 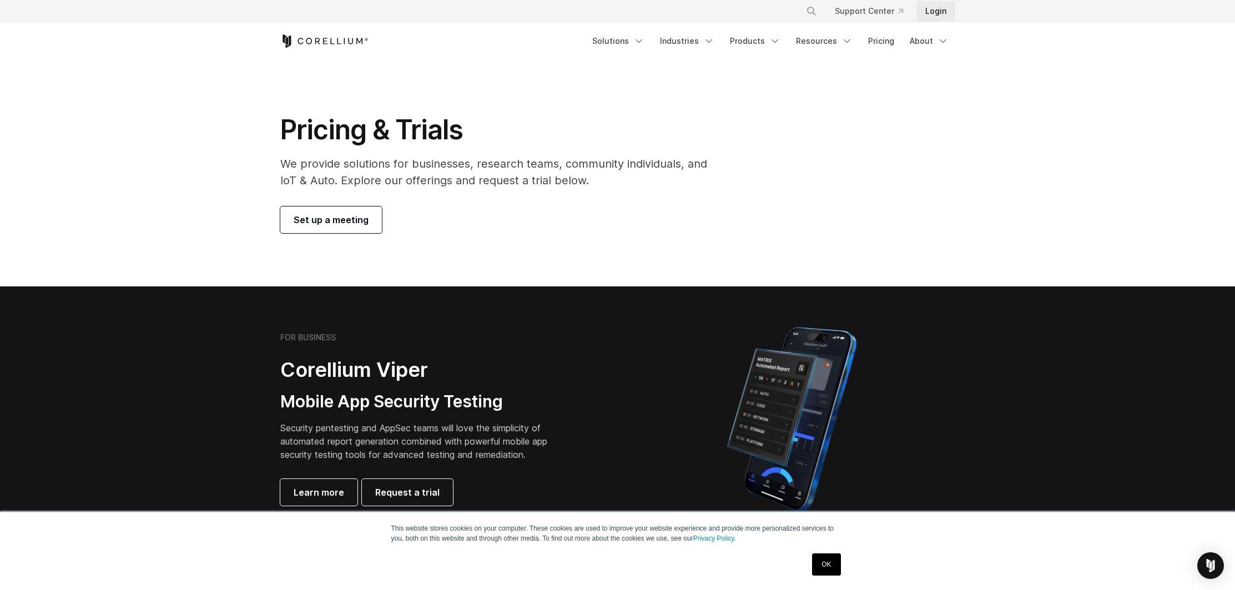 I want to click on a: Request a trial, so click(x=407, y=492).